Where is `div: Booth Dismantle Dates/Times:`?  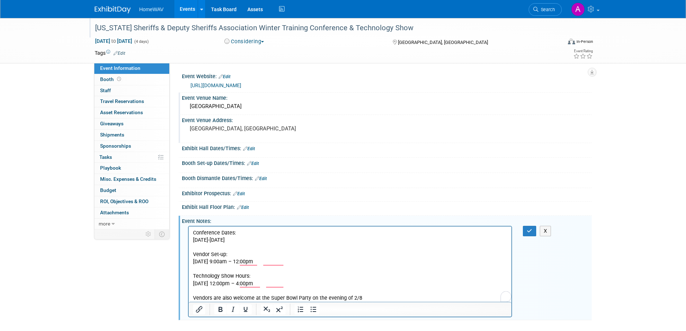 div: Booth Dismantle Dates/Times: is located at coordinates (387, 178).